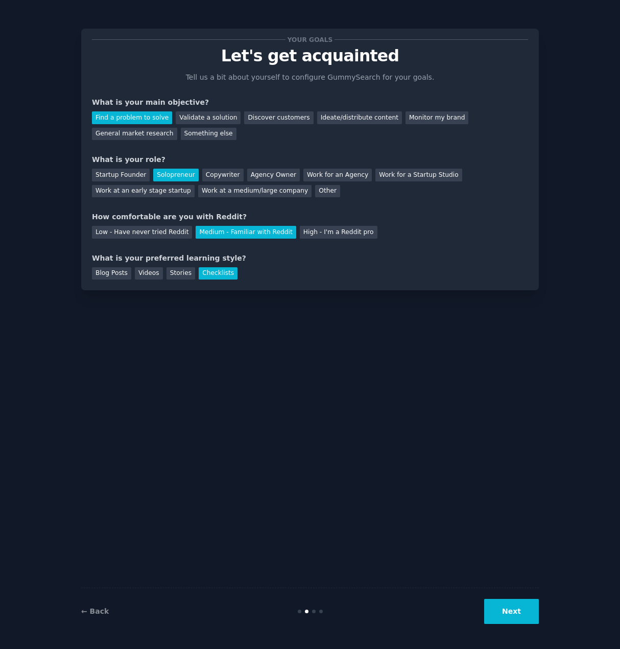  I want to click on a: ← Back, so click(95, 611).